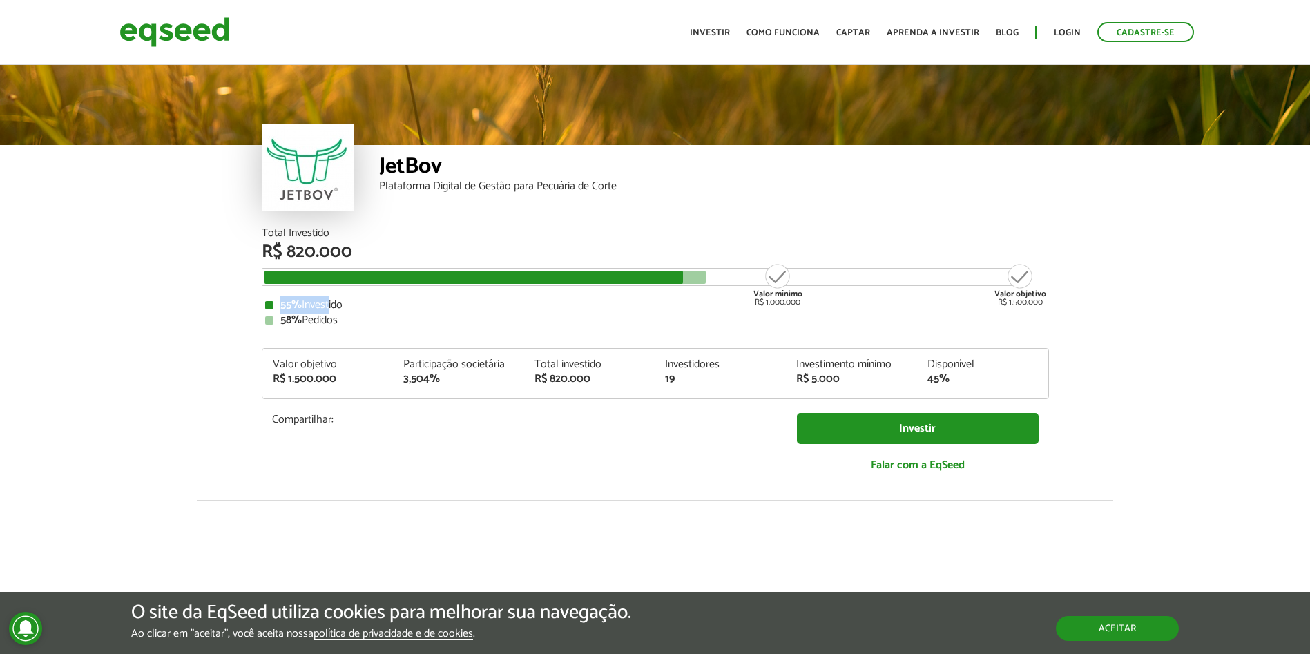 This screenshot has width=1310, height=654. What do you see at coordinates (655, 233) in the screenshot?
I see `div: Total Investido` at bounding box center [655, 233].